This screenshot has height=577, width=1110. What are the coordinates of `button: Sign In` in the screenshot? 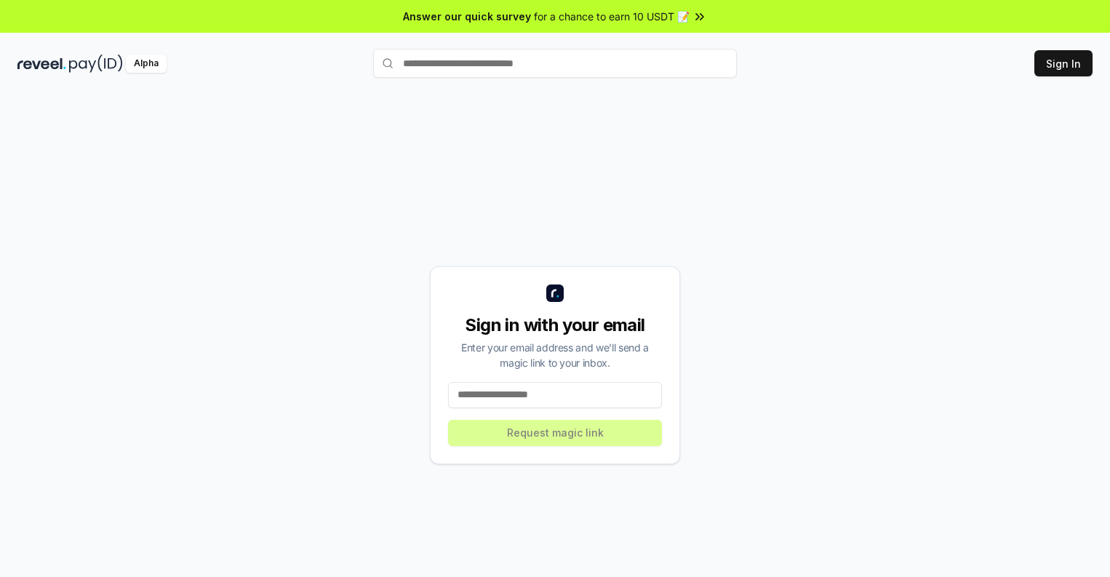 It's located at (1063, 63).